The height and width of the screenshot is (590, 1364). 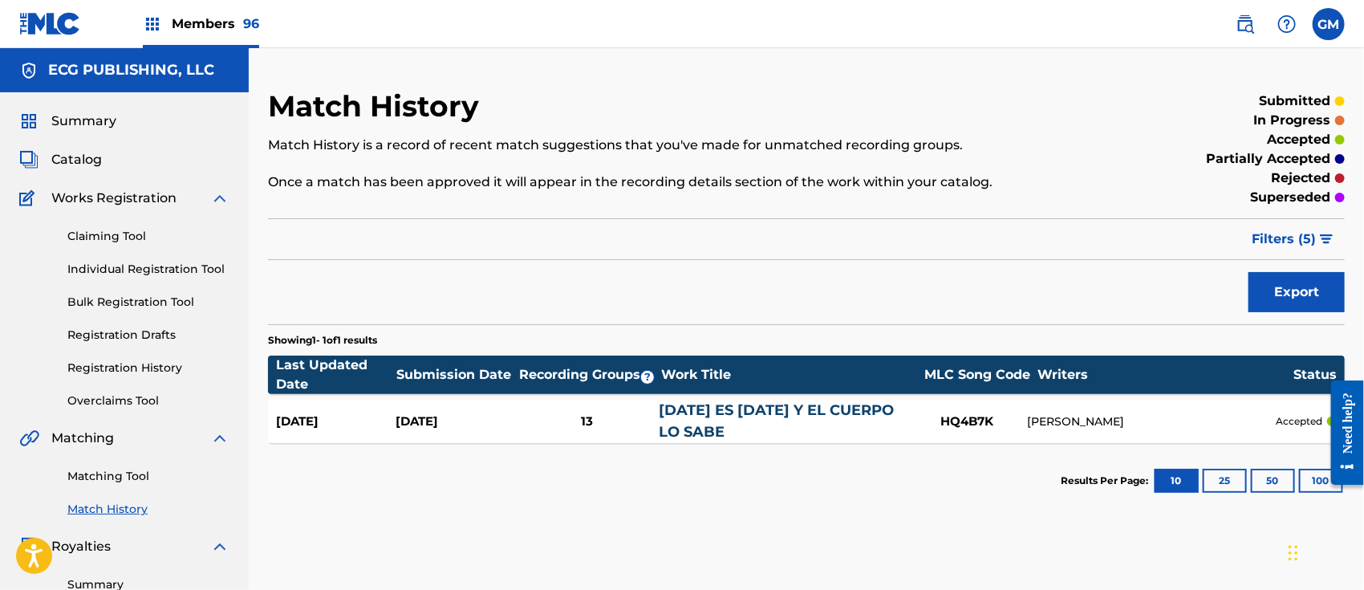 What do you see at coordinates (1246, 24) in the screenshot?
I see `img: search` at bounding box center [1246, 24].